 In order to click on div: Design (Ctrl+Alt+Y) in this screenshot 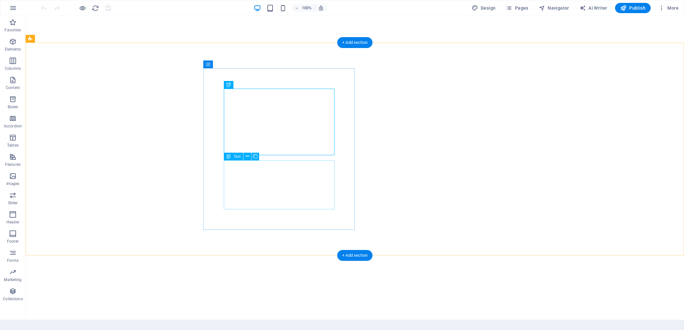, I will do `click(483, 8)`.